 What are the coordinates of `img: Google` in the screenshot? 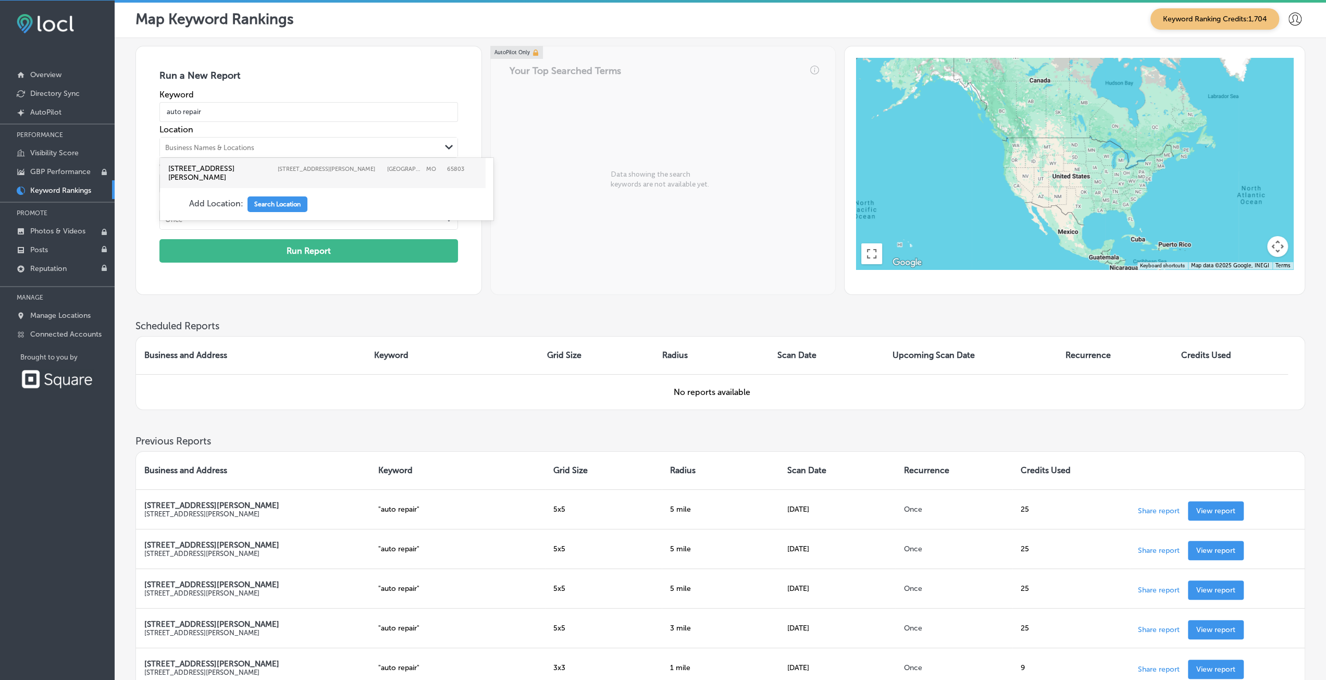 It's located at (907, 263).